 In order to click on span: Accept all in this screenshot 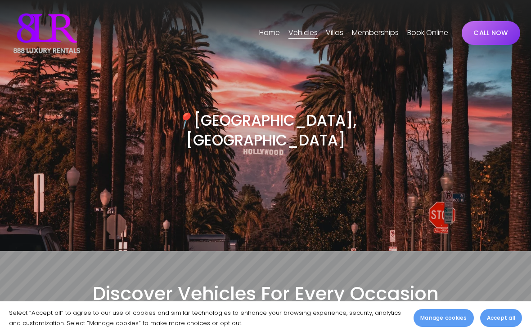, I will do `click(500, 318)`.